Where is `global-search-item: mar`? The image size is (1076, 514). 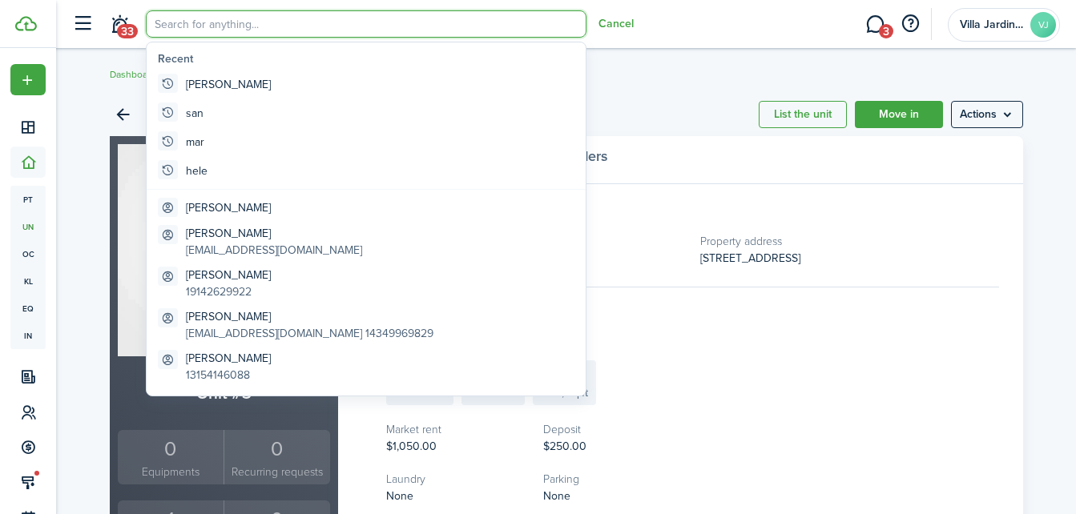
global-search-item: mar is located at coordinates (366, 142).